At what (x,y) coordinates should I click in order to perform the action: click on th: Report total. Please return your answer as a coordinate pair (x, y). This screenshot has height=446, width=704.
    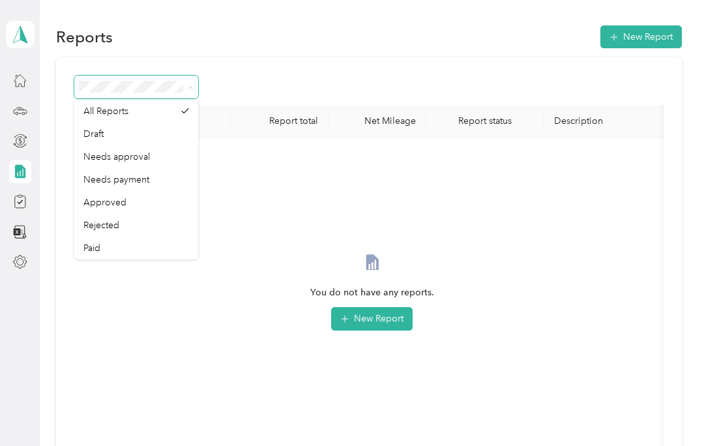
    Looking at the image, I should click on (280, 121).